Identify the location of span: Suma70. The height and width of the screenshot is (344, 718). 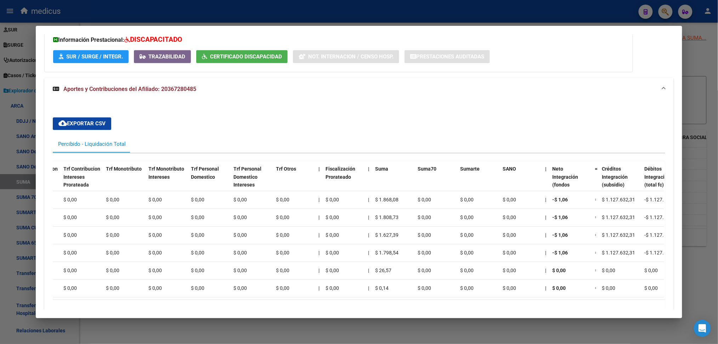
(427, 169).